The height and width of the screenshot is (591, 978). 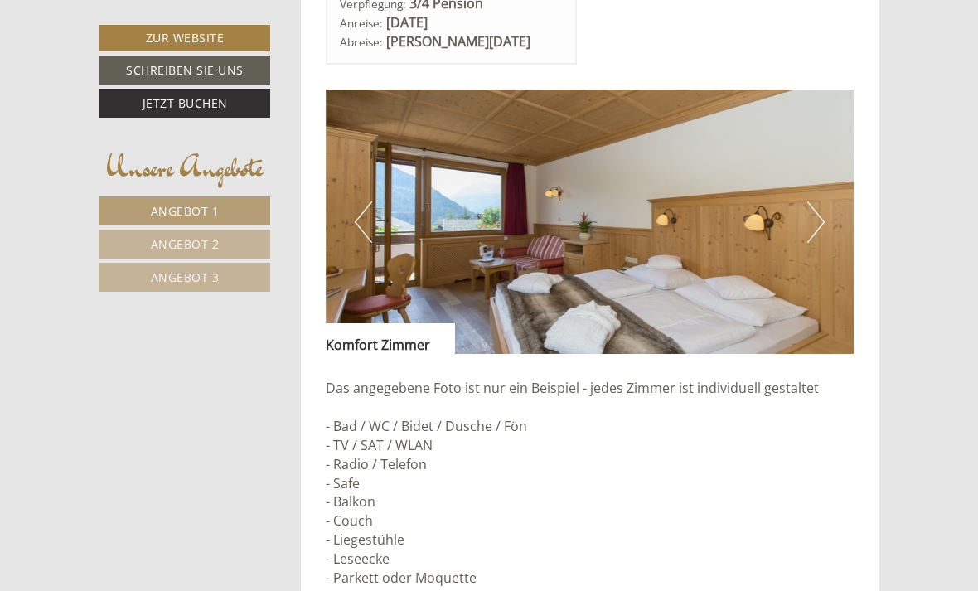 I want to click on div: Komfort Zimmer, so click(x=390, y=339).